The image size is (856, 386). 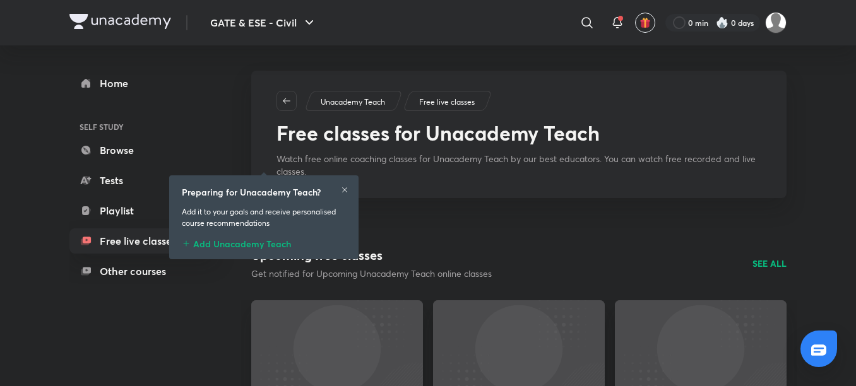 What do you see at coordinates (447, 102) in the screenshot?
I see `p: Free live classes` at bounding box center [447, 102].